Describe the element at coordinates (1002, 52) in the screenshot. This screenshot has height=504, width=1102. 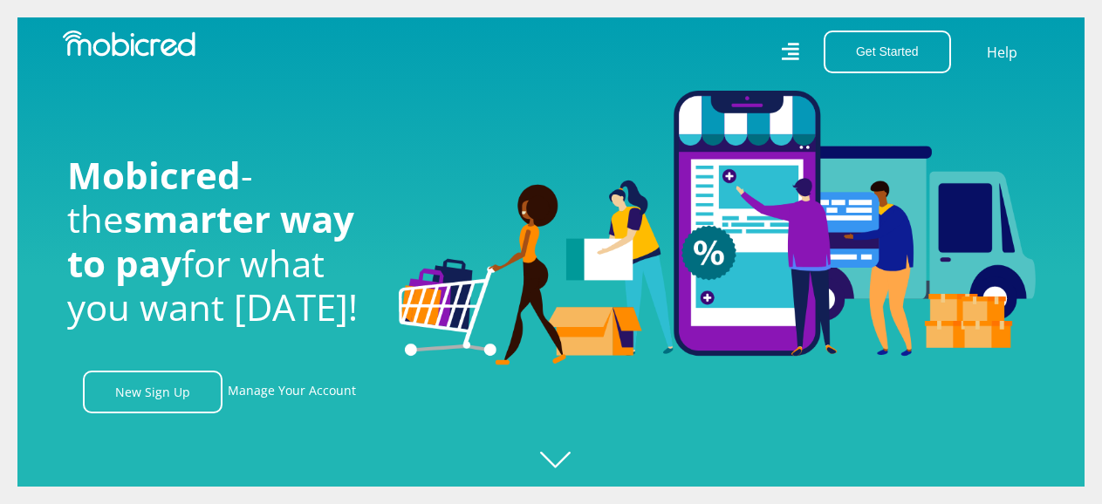
I see `a: Help` at that location.